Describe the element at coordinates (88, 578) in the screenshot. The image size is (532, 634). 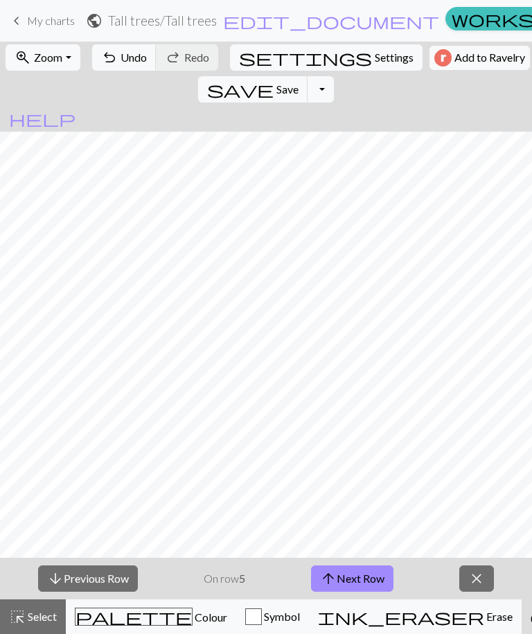
I see `button: Previous Row` at that location.